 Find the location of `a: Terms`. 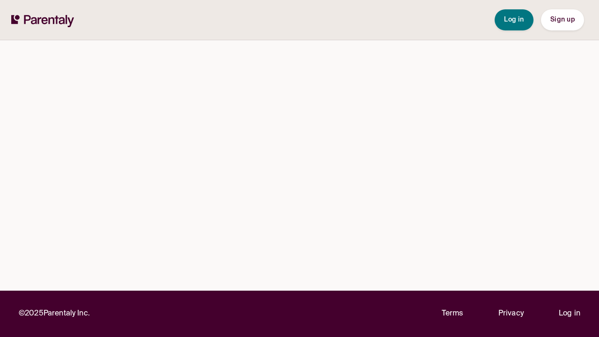

a: Terms is located at coordinates (453, 314).